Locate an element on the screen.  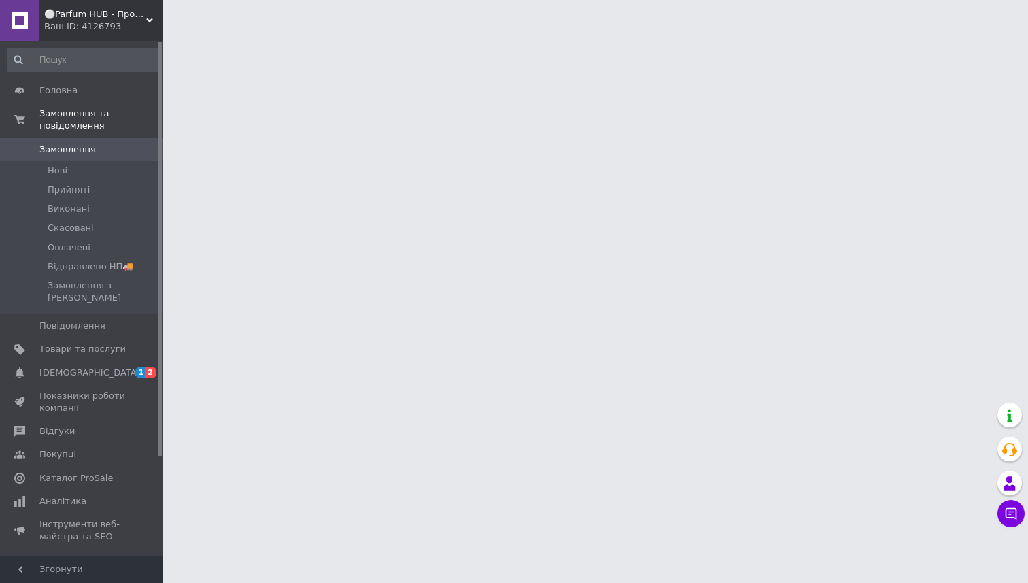
span: Головна is located at coordinates (58, 90).